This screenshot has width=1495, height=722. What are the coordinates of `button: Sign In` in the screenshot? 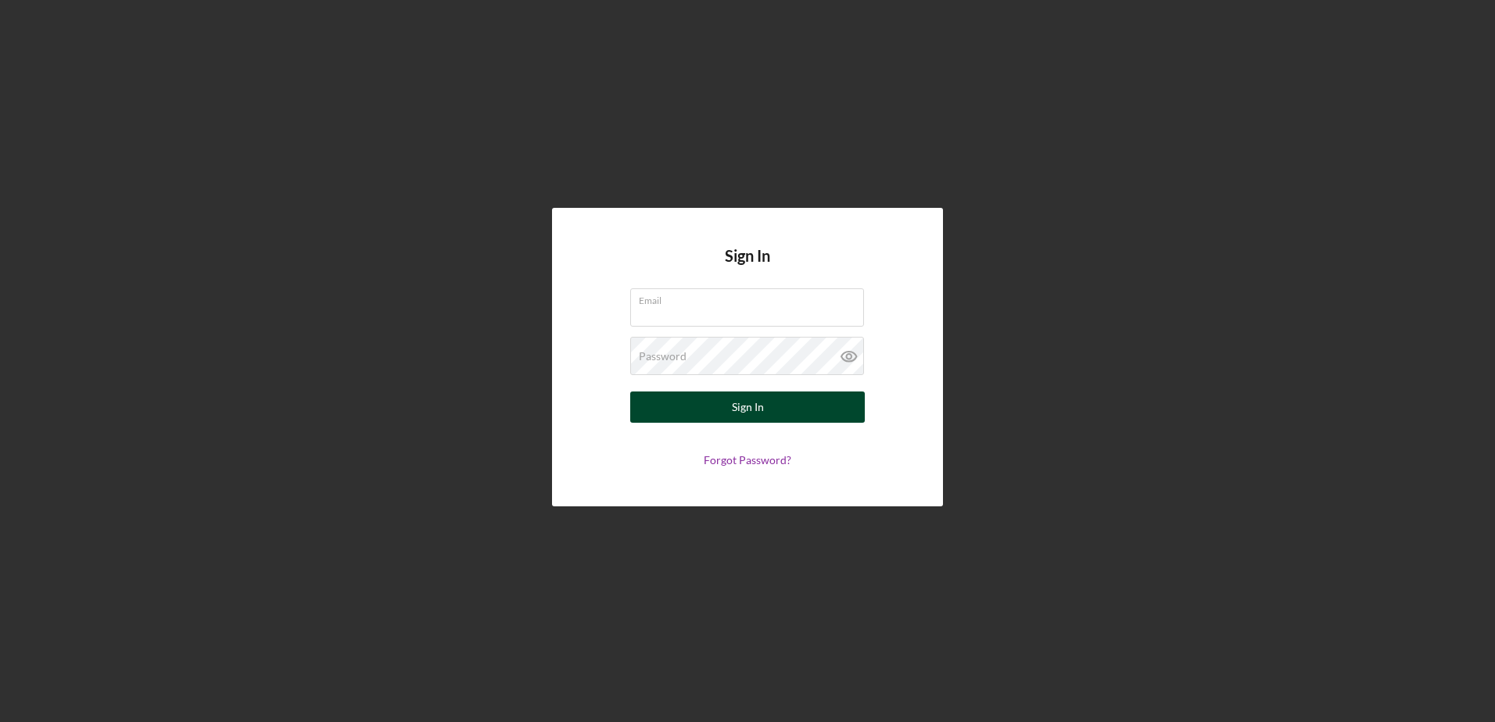 It's located at (747, 407).